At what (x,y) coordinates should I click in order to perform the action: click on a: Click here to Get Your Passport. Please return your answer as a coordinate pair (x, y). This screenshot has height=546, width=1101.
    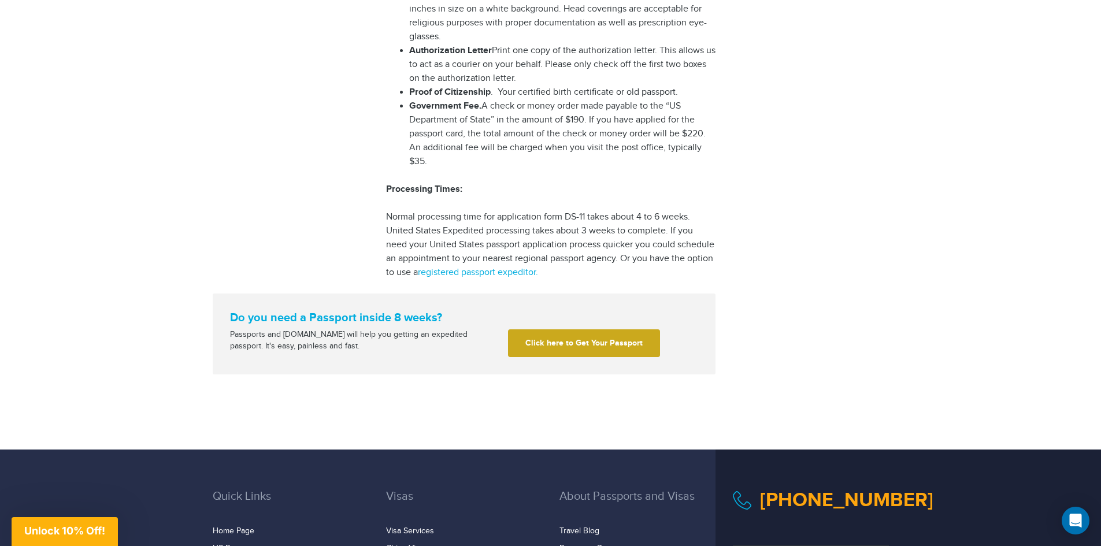
    Looking at the image, I should click on (584, 343).